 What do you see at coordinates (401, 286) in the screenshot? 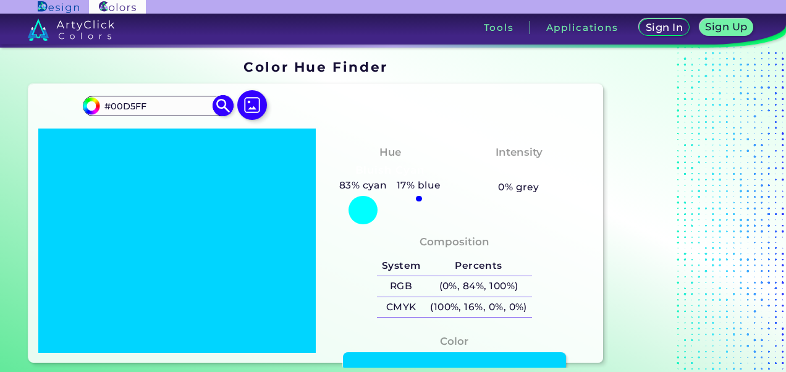
I see `h5: RGB` at bounding box center [401, 286].